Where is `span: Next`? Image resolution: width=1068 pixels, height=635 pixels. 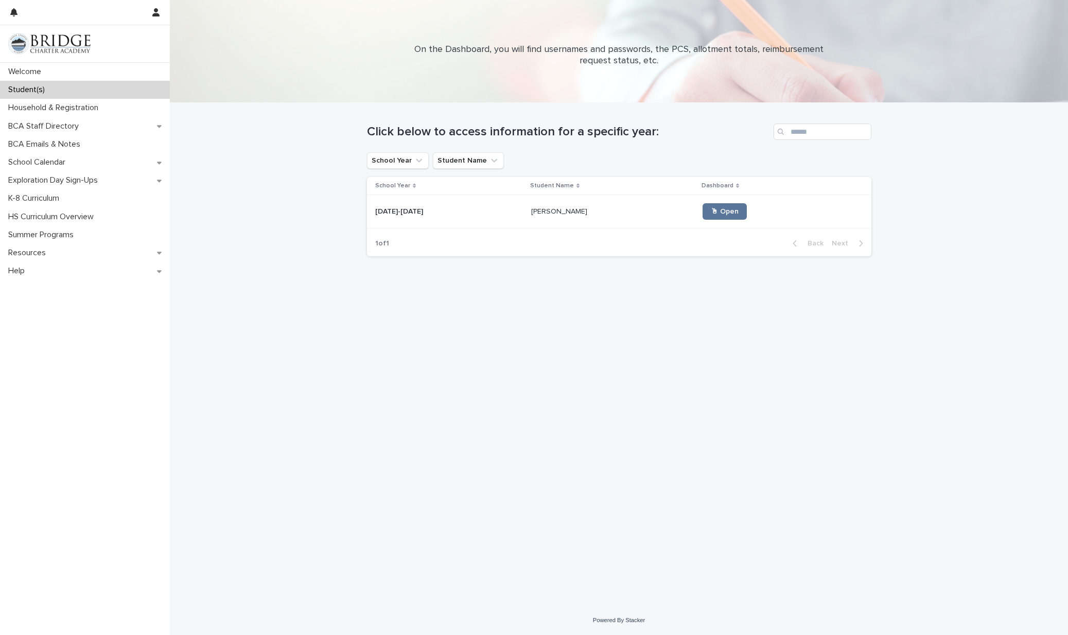 span: Next is located at coordinates (843, 244).